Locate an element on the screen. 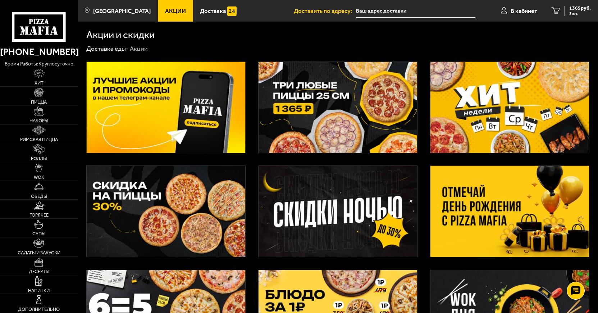  span: Римская пицца is located at coordinates (39, 139).